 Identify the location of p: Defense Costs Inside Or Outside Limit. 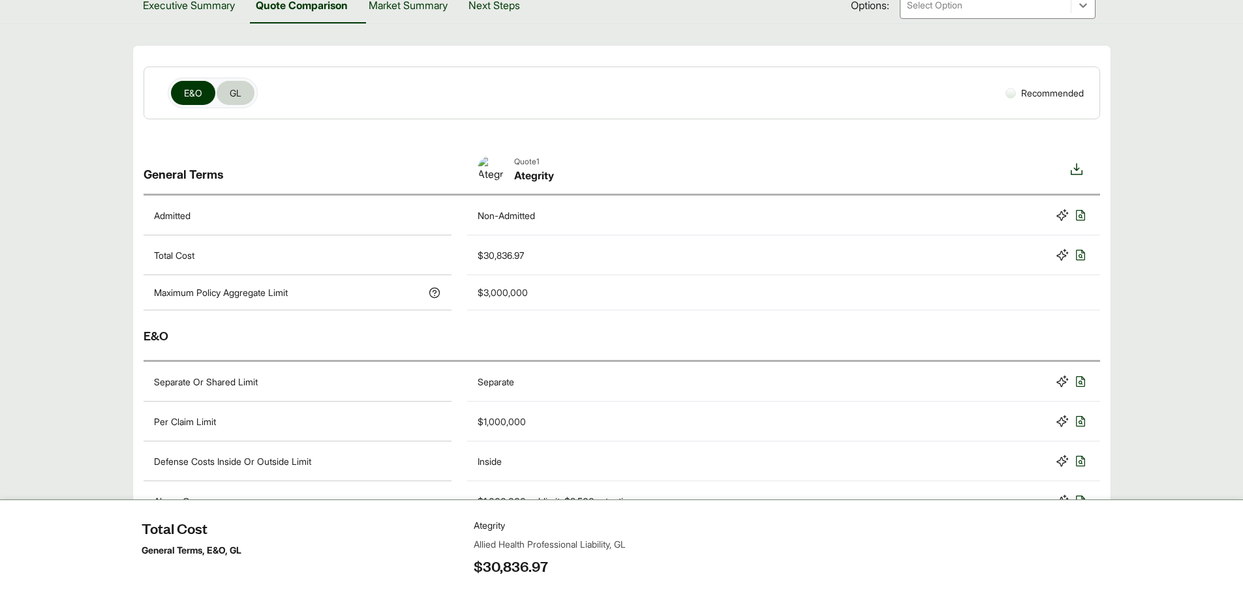
(232, 461).